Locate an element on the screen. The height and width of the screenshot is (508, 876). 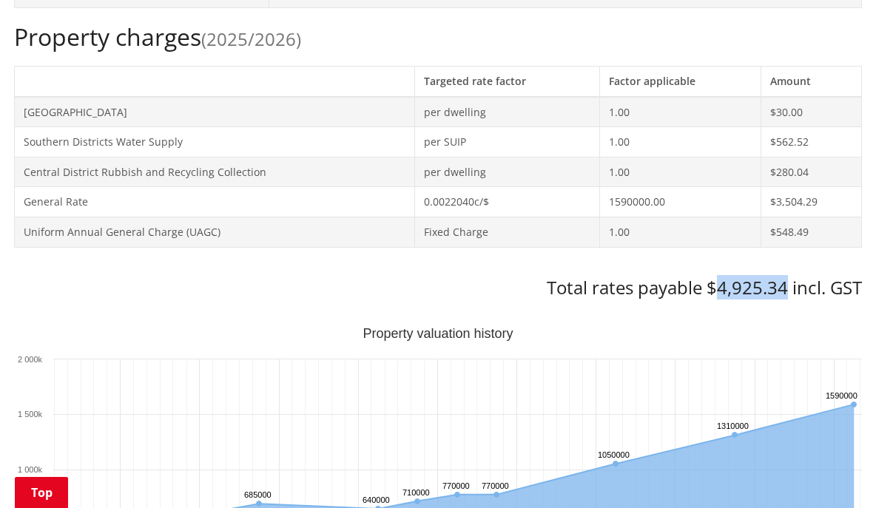
a: Top is located at coordinates (41, 493).